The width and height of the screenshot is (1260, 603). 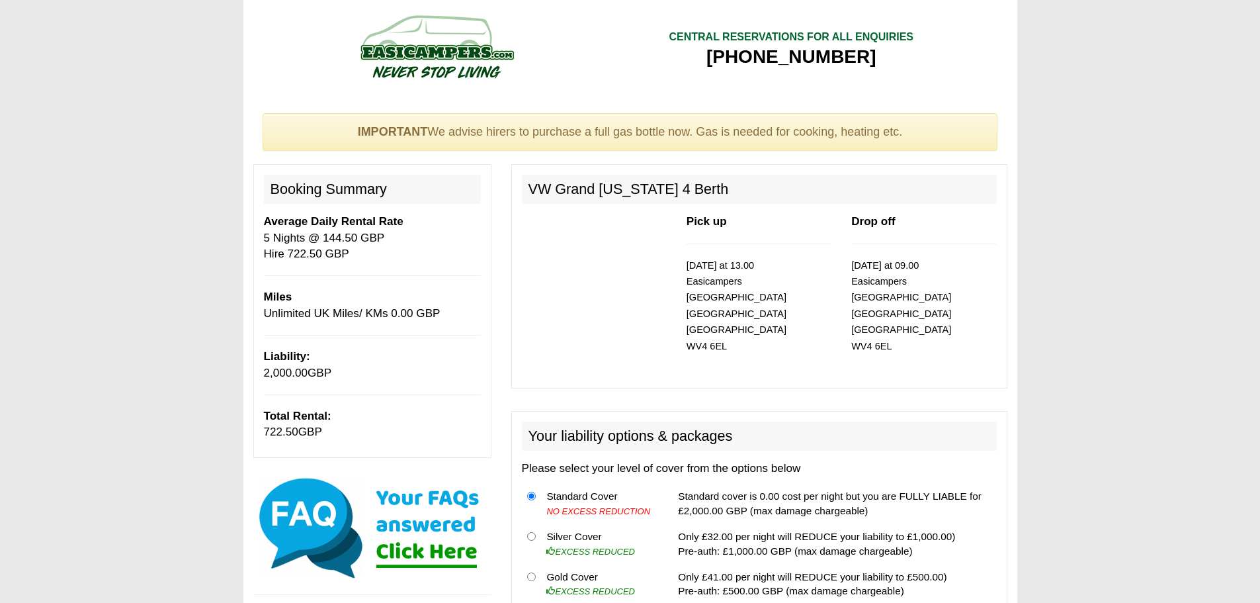 What do you see at coordinates (373, 528) in the screenshot?
I see `img: Click here for our most common FAQs` at bounding box center [373, 528].